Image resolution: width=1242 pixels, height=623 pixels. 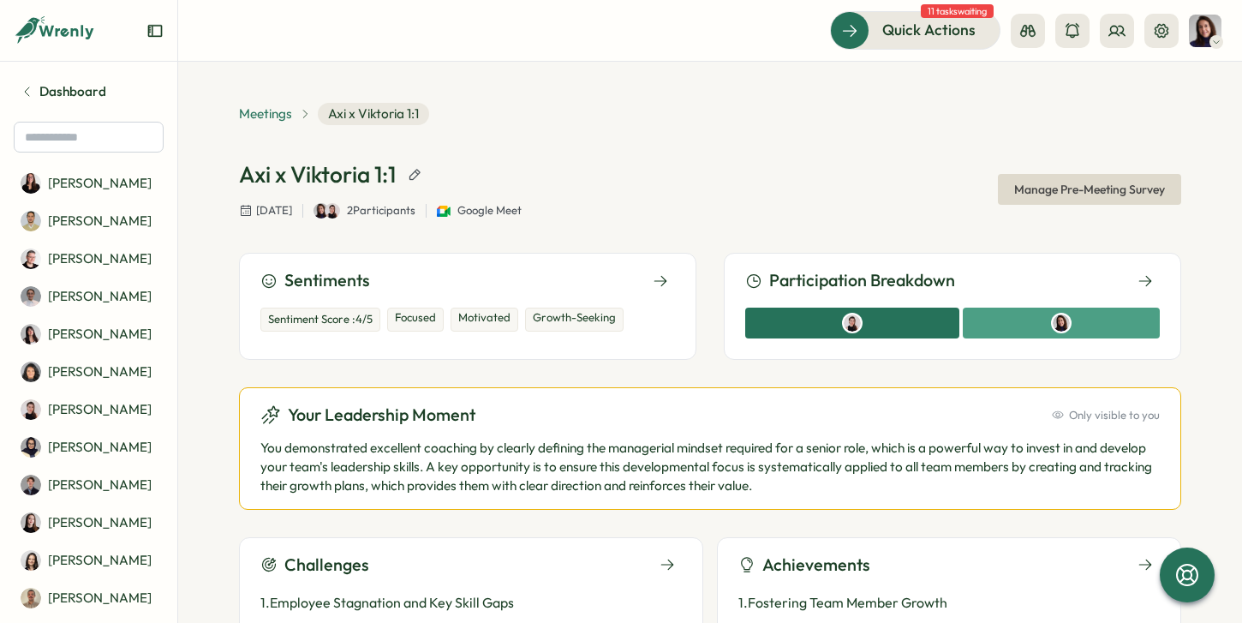 What do you see at coordinates (1114, 415) in the screenshot?
I see `span: Only visible to you` at bounding box center [1114, 415].